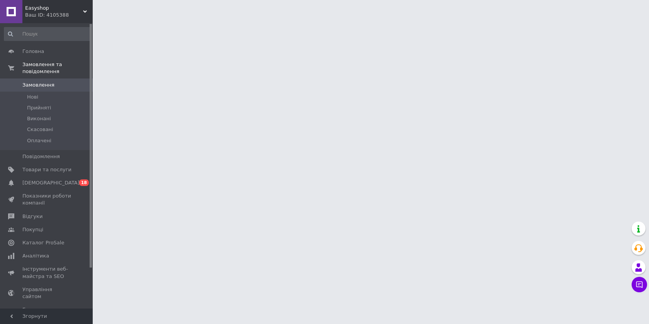 The height and width of the screenshot is (324, 649). Describe the element at coordinates (40, 129) in the screenshot. I see `span: Скасовані` at that location.